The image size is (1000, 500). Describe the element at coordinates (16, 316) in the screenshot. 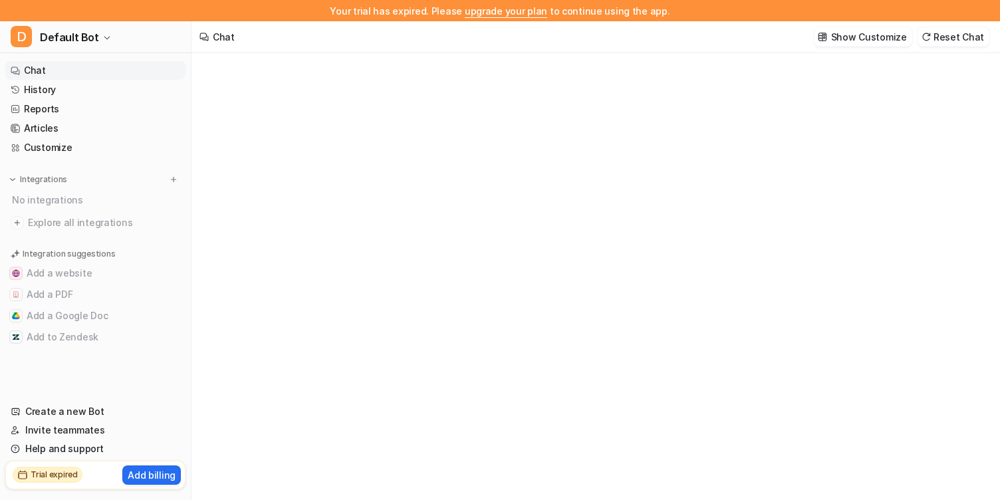

I see `img: Add a Google Doc` at that location.